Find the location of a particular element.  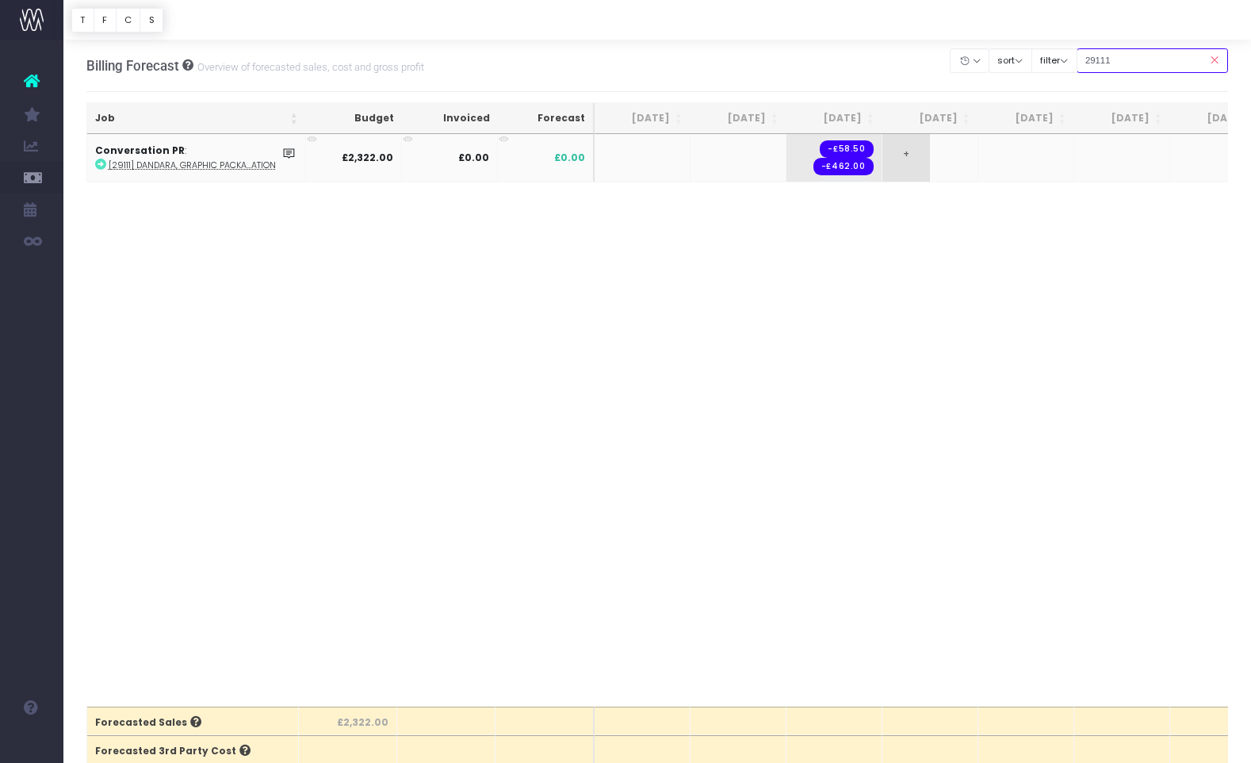

img: images/default_profile_image.png is located at coordinates (32, 743).